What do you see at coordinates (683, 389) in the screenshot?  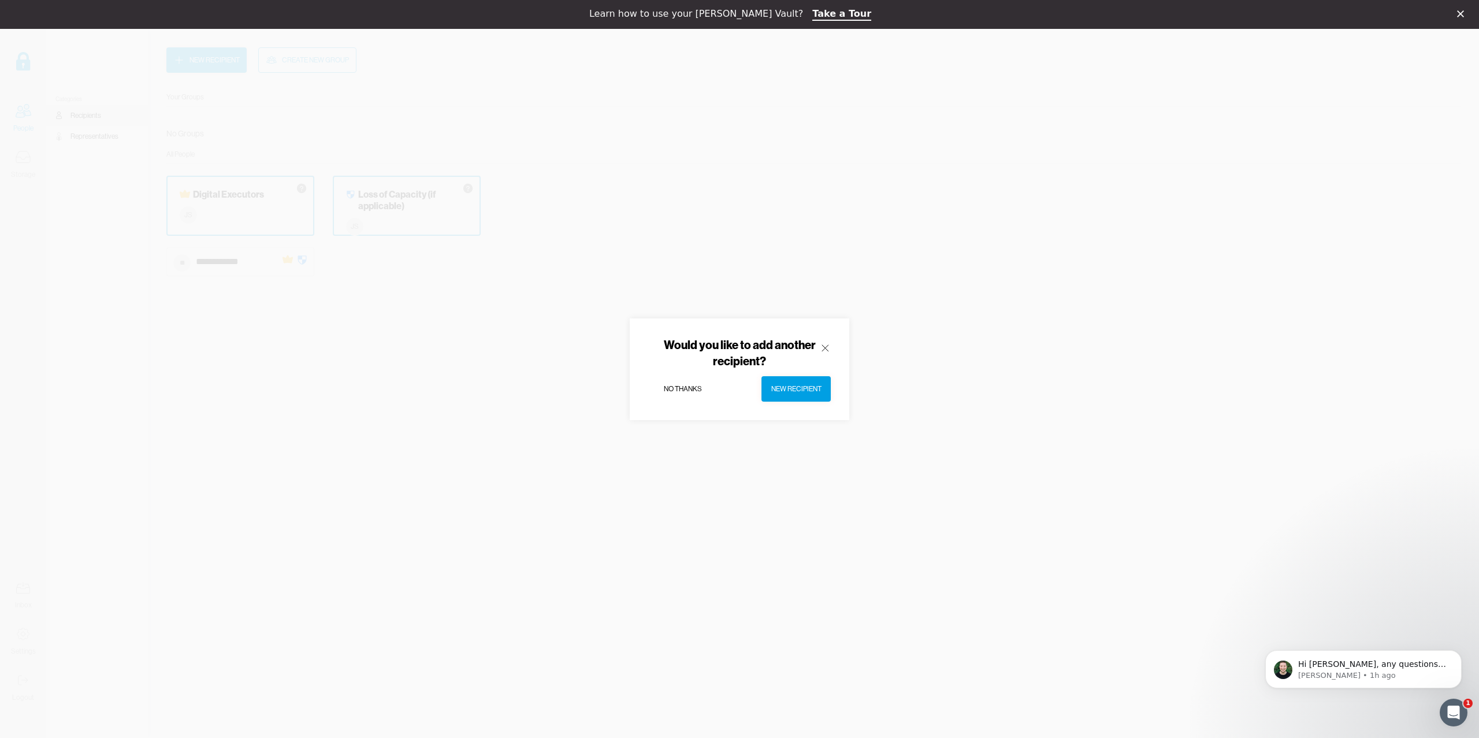 I see `div: No thanks` at bounding box center [683, 389].